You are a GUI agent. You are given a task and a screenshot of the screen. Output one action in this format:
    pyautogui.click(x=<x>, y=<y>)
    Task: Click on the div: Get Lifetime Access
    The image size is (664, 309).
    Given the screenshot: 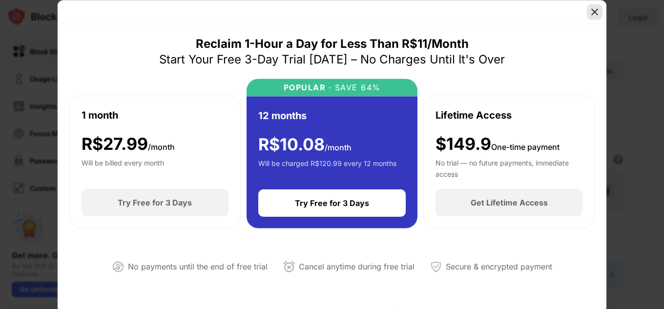 What is the action you would take?
    pyautogui.click(x=509, y=203)
    